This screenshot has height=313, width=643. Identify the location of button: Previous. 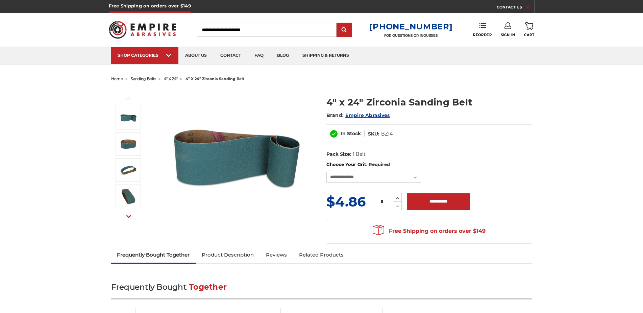
(129, 98).